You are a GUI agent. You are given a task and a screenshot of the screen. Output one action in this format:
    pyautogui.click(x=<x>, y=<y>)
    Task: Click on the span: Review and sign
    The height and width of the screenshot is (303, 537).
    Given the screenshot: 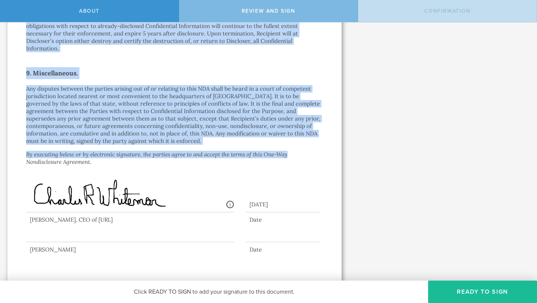 What is the action you would take?
    pyautogui.click(x=269, y=11)
    